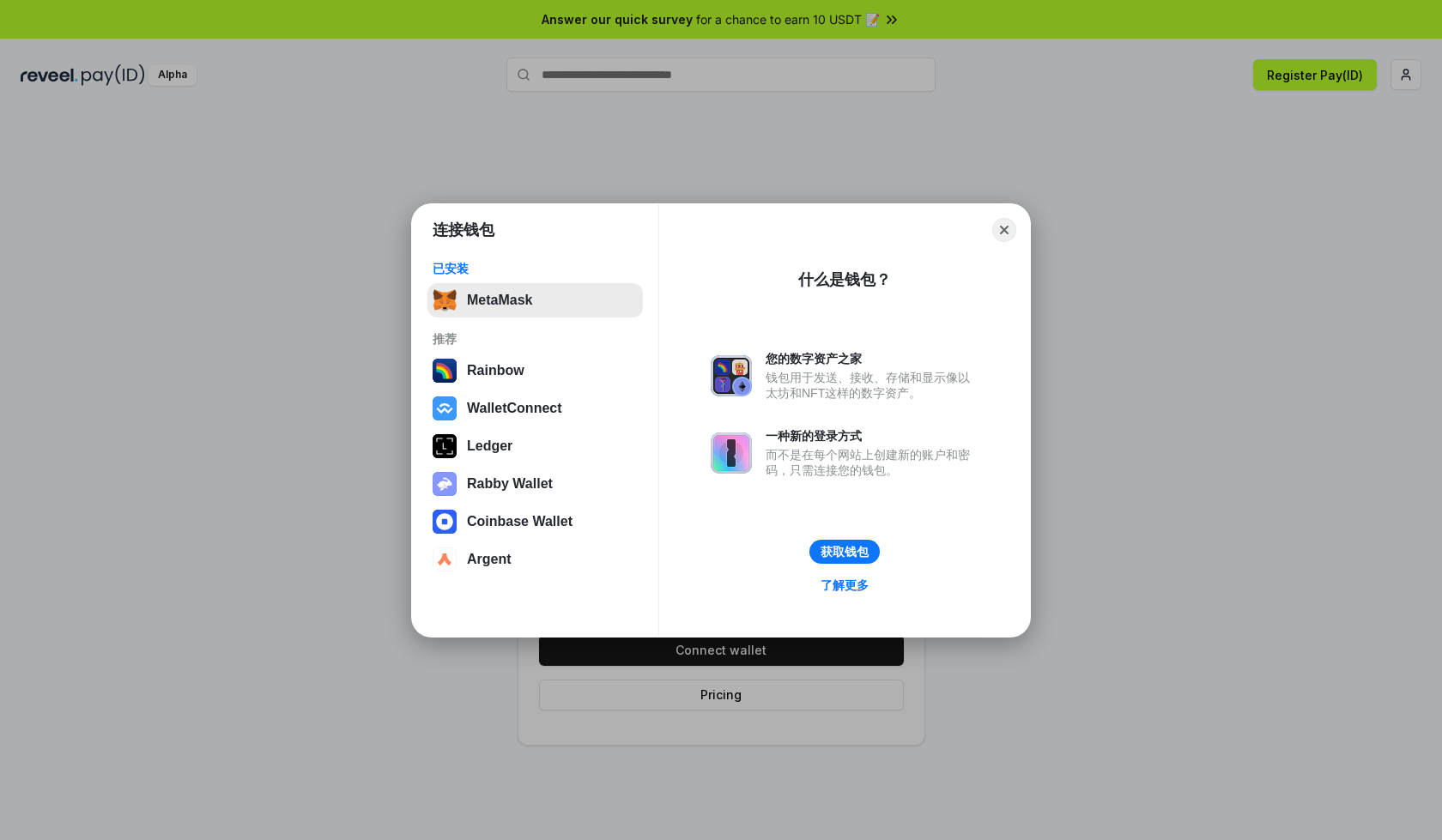  What do you see at coordinates (535, 559) in the screenshot?
I see `button: Argent` at bounding box center [535, 559].